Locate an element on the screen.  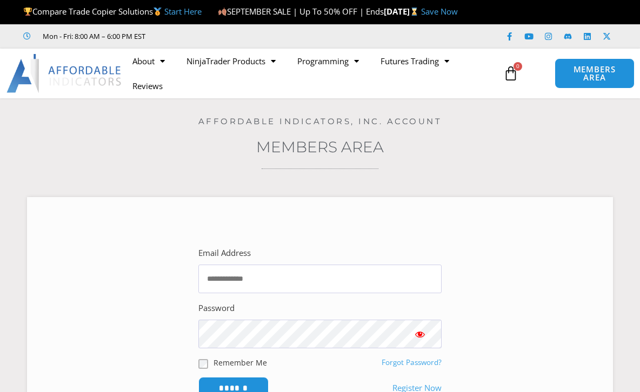
a: NinjaTrader Products is located at coordinates (231, 61).